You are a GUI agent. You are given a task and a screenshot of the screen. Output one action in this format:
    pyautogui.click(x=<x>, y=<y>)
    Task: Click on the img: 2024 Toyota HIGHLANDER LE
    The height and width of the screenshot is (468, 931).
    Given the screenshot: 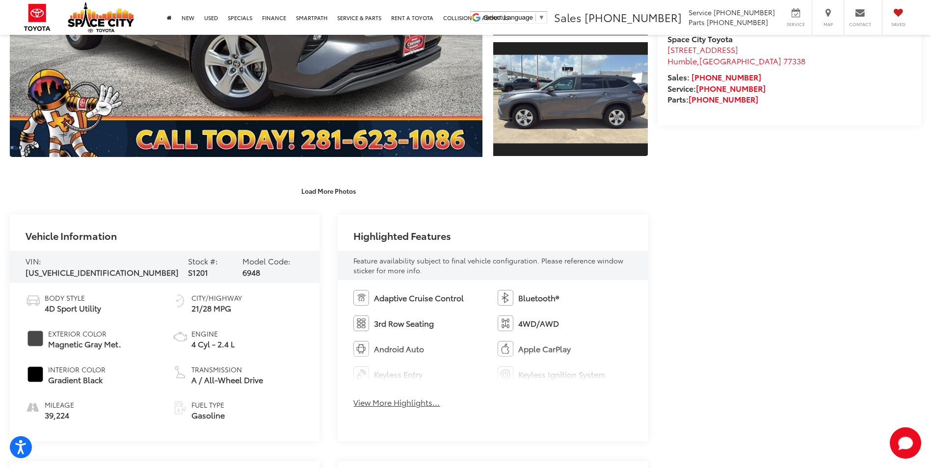 What is the action you would take?
    pyautogui.click(x=570, y=99)
    